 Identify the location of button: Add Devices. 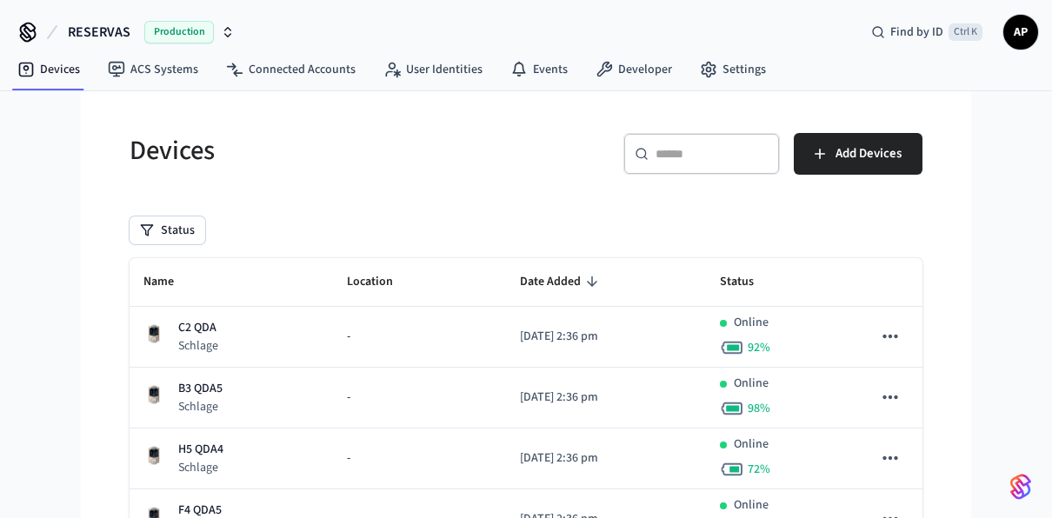
(858, 154).